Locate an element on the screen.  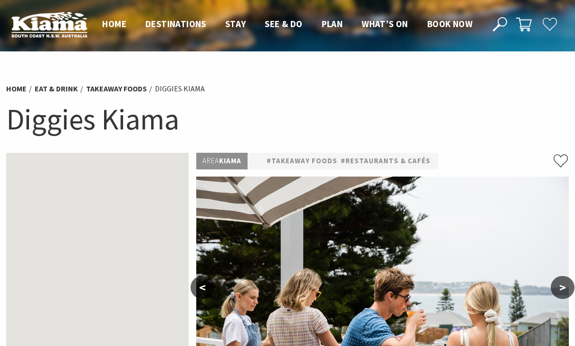
p: Kiama is located at coordinates (222, 161).